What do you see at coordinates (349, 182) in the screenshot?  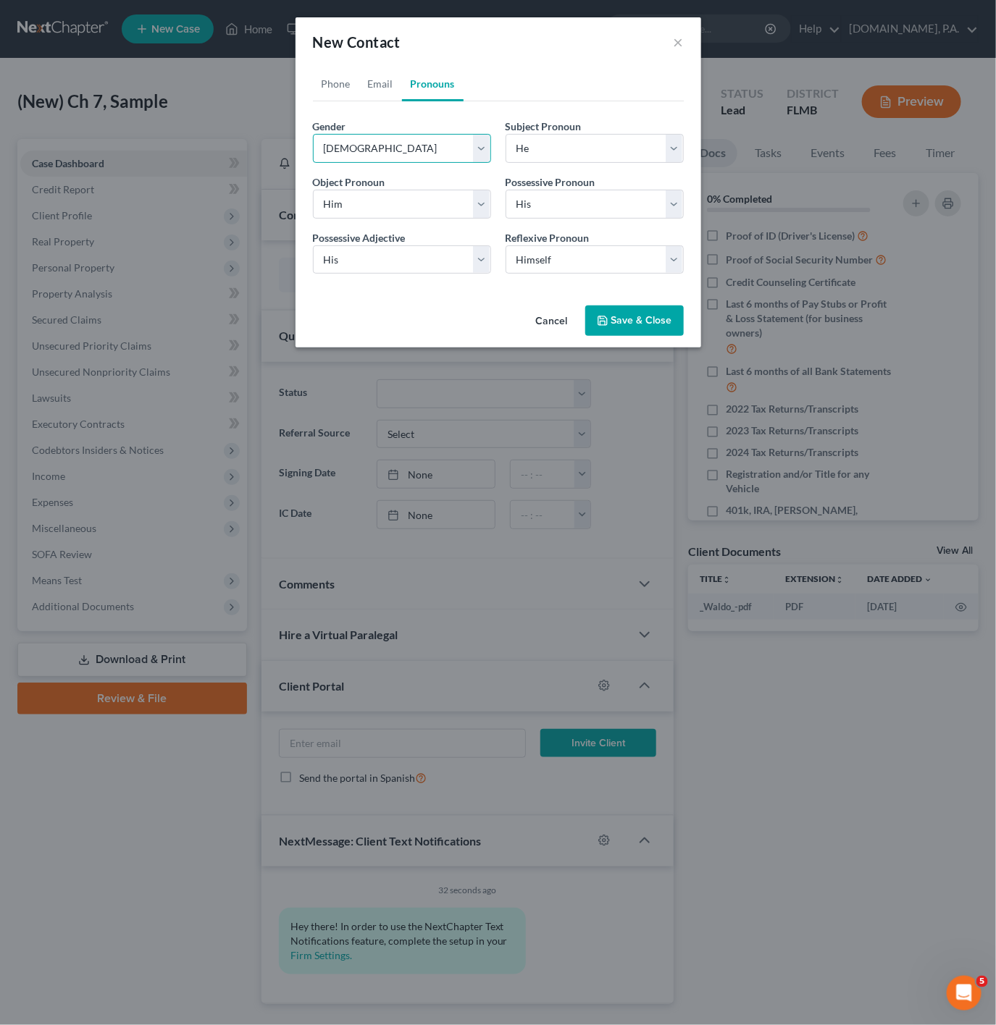 I see `span: Object Pronoun` at bounding box center [349, 182].